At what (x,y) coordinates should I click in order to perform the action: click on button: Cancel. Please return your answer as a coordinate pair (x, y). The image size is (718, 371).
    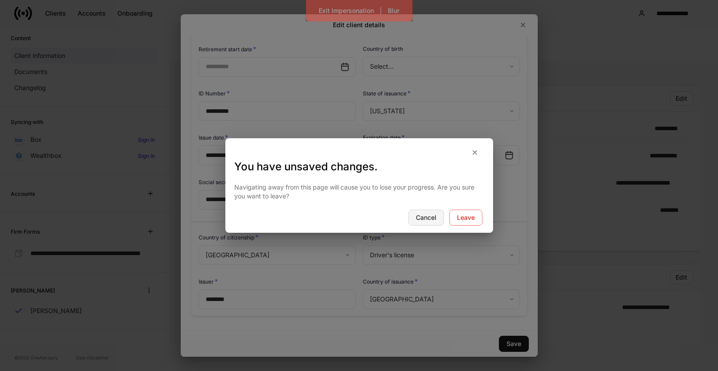
    Looking at the image, I should click on (426, 218).